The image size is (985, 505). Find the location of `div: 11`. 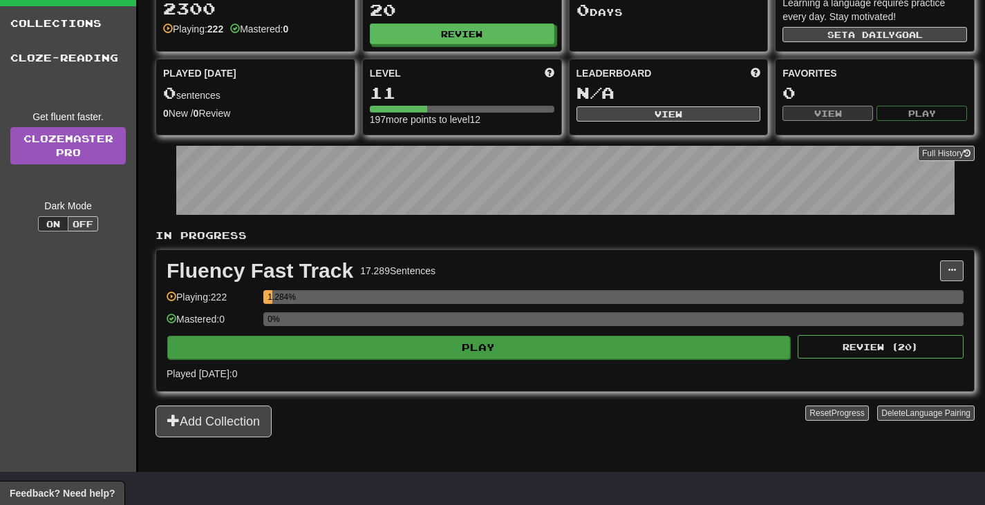

div: 11 is located at coordinates (462, 93).